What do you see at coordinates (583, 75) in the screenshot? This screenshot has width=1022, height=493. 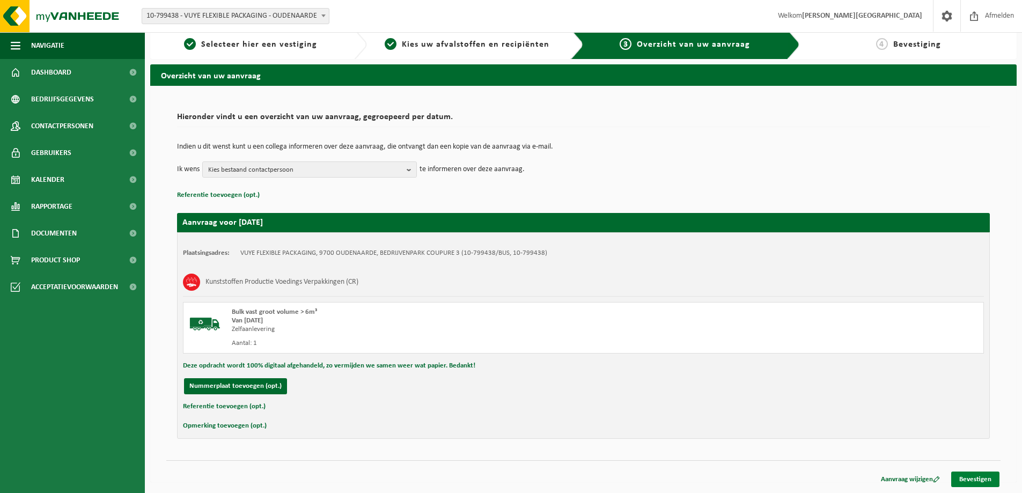 I see `h2: Overzicht van uw aanvraag` at bounding box center [583, 75].